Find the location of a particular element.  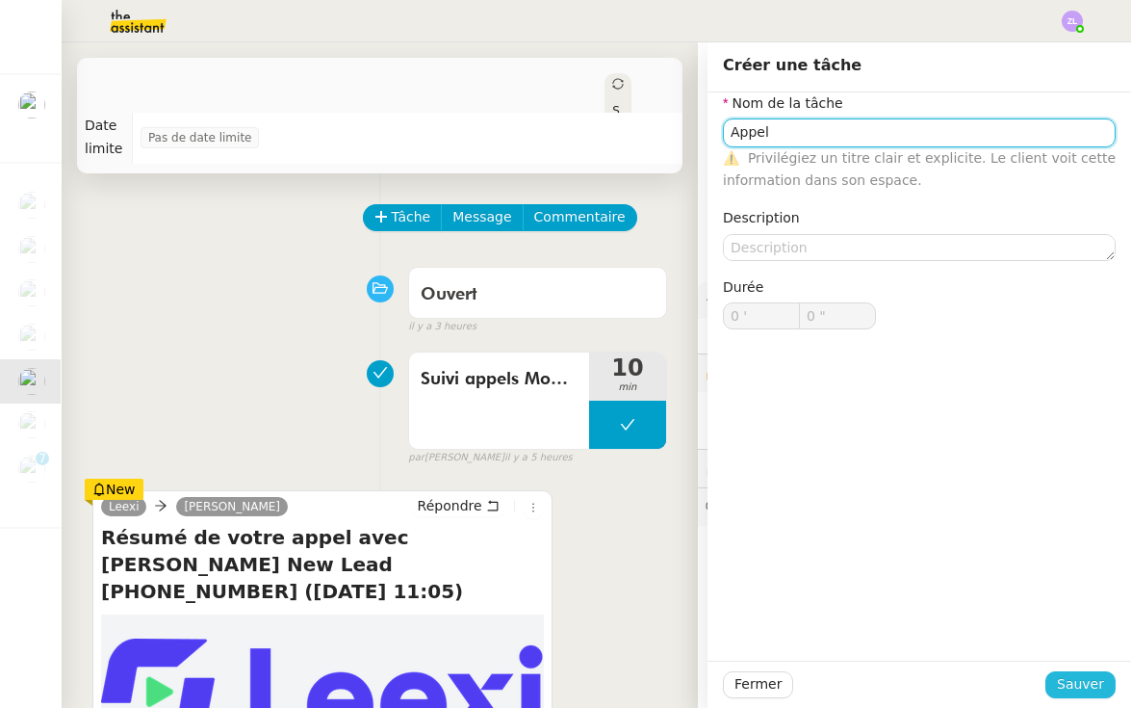

span: Commentaire is located at coordinates (579, 217).